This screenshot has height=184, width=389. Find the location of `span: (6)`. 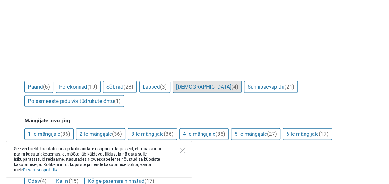

span: (6) is located at coordinates (46, 87).